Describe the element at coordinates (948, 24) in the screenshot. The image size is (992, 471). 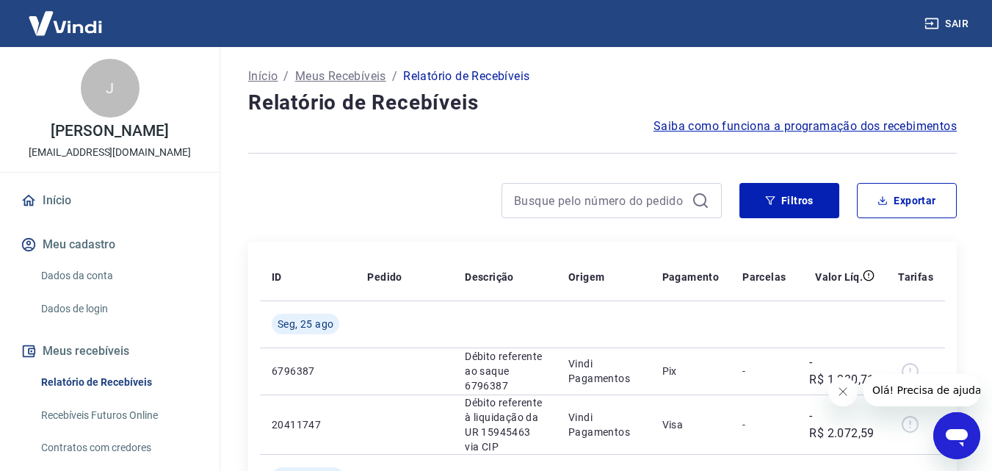
I see `button: Sair` at that location.